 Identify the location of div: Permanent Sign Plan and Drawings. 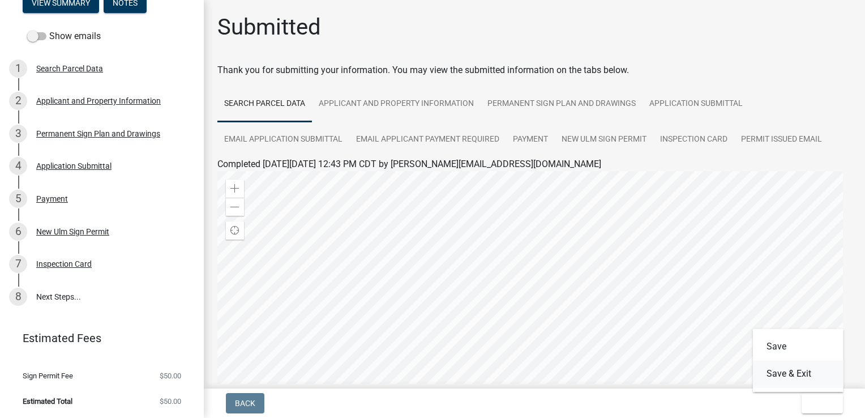
(98, 134).